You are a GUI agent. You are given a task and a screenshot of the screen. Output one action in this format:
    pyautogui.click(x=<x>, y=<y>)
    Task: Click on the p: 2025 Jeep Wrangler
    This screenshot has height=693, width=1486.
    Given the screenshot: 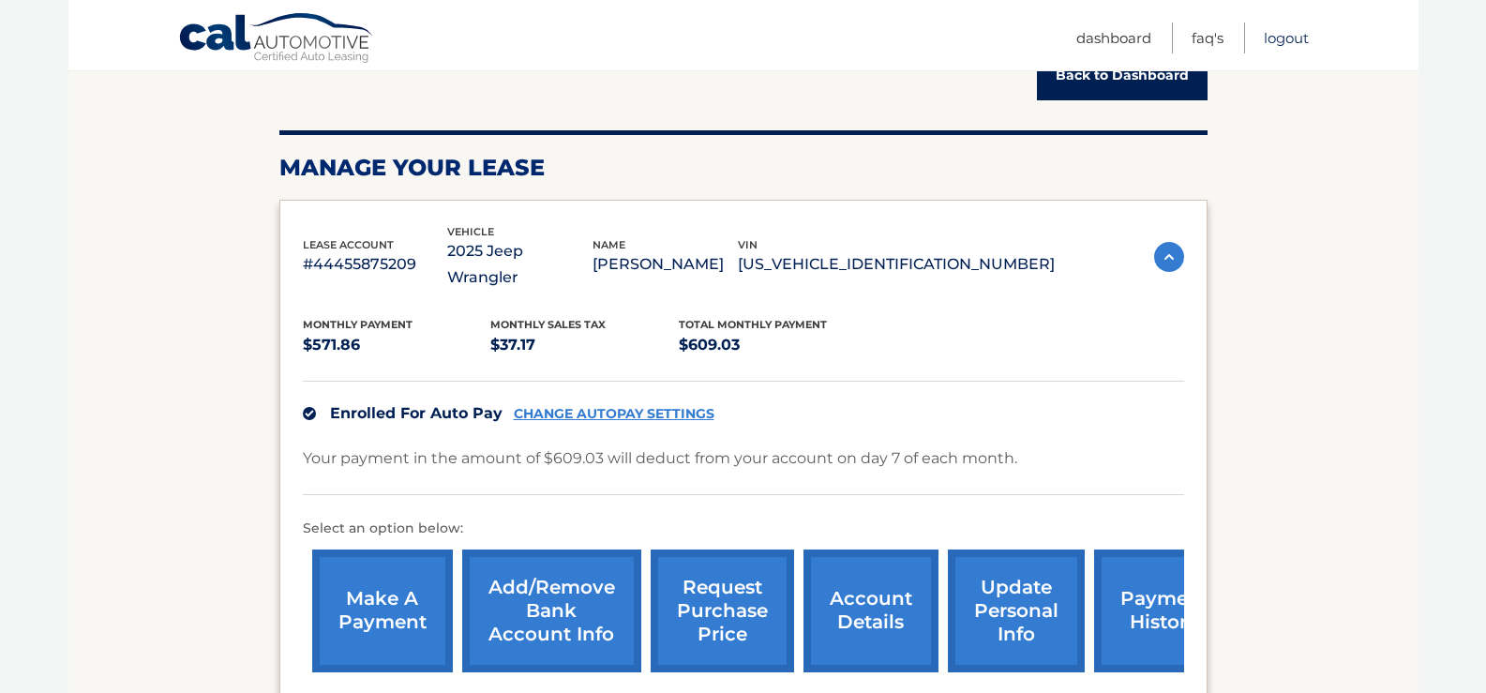 What is the action you would take?
    pyautogui.click(x=519, y=264)
    